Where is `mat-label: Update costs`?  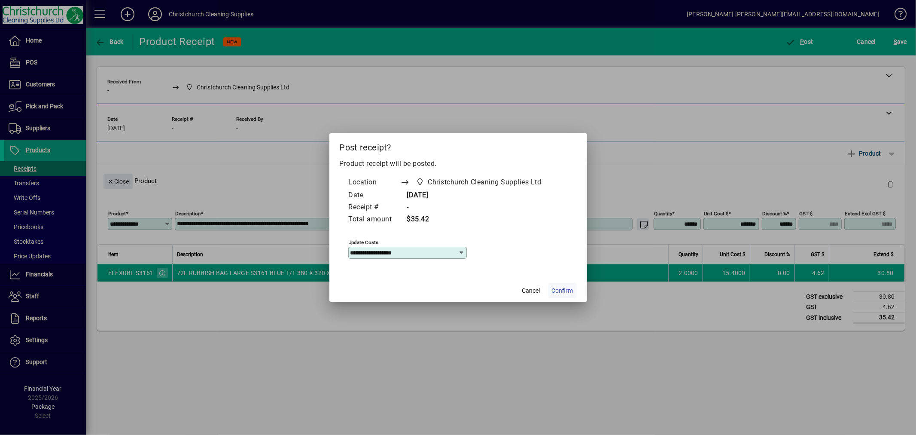
mat-label: Update costs is located at coordinates (364, 242).